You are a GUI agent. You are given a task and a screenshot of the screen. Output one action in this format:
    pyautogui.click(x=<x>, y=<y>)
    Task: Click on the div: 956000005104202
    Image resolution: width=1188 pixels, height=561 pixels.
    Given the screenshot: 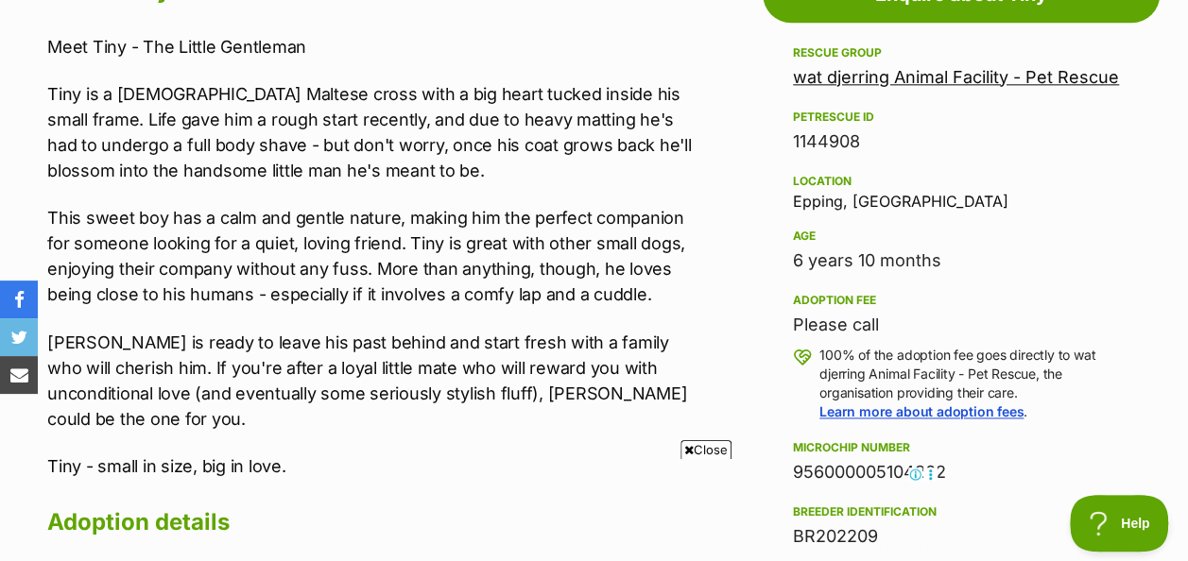 What is the action you would take?
    pyautogui.click(x=961, y=473)
    